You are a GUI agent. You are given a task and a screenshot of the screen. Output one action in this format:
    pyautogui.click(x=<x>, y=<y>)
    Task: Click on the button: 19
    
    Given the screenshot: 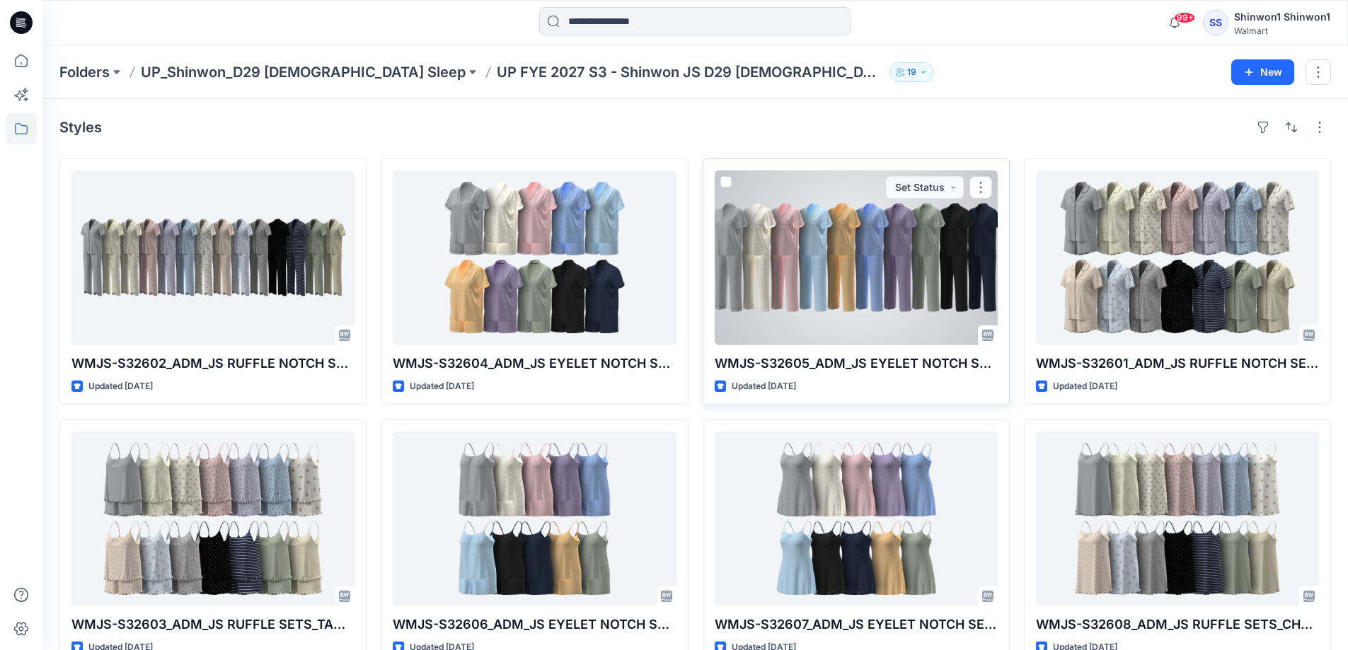 What is the action you would take?
    pyautogui.click(x=911, y=72)
    